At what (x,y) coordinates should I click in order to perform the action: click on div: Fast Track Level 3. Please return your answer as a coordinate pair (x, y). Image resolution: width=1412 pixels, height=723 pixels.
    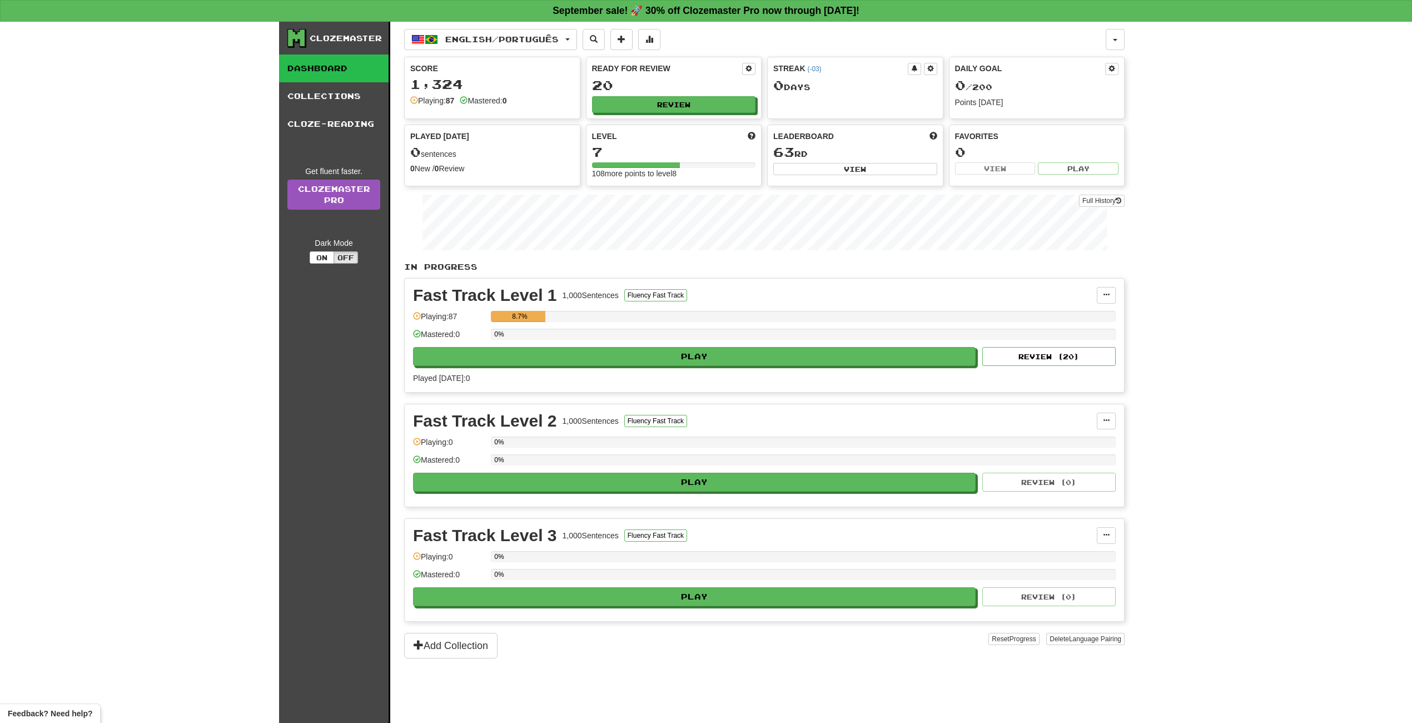
    Looking at the image, I should click on (485, 535).